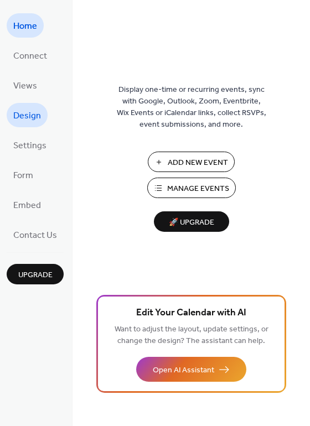 The height and width of the screenshot is (426, 310). I want to click on span: Home, so click(25, 27).